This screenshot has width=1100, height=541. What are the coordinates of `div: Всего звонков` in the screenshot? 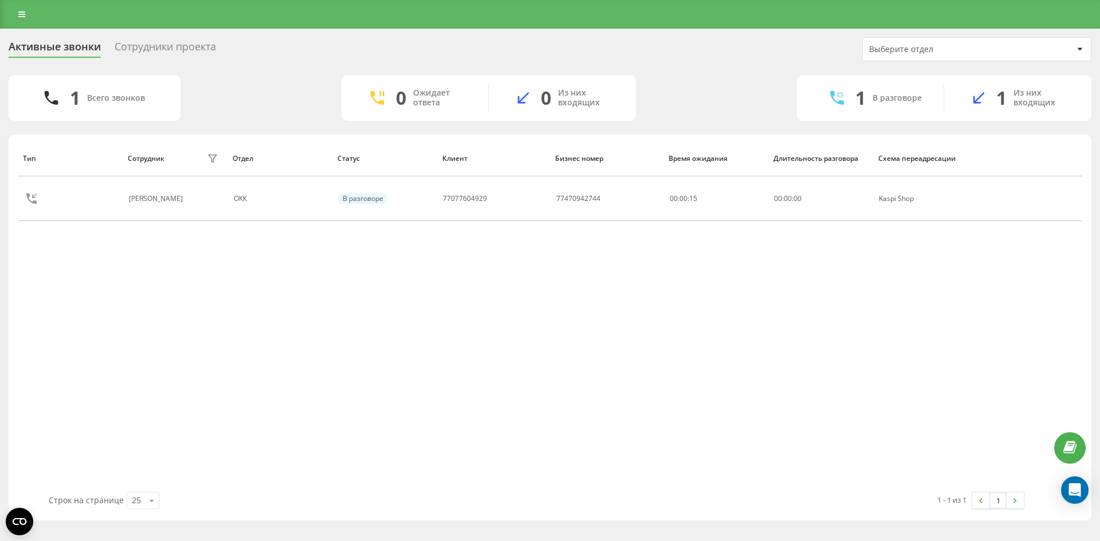 It's located at (116, 98).